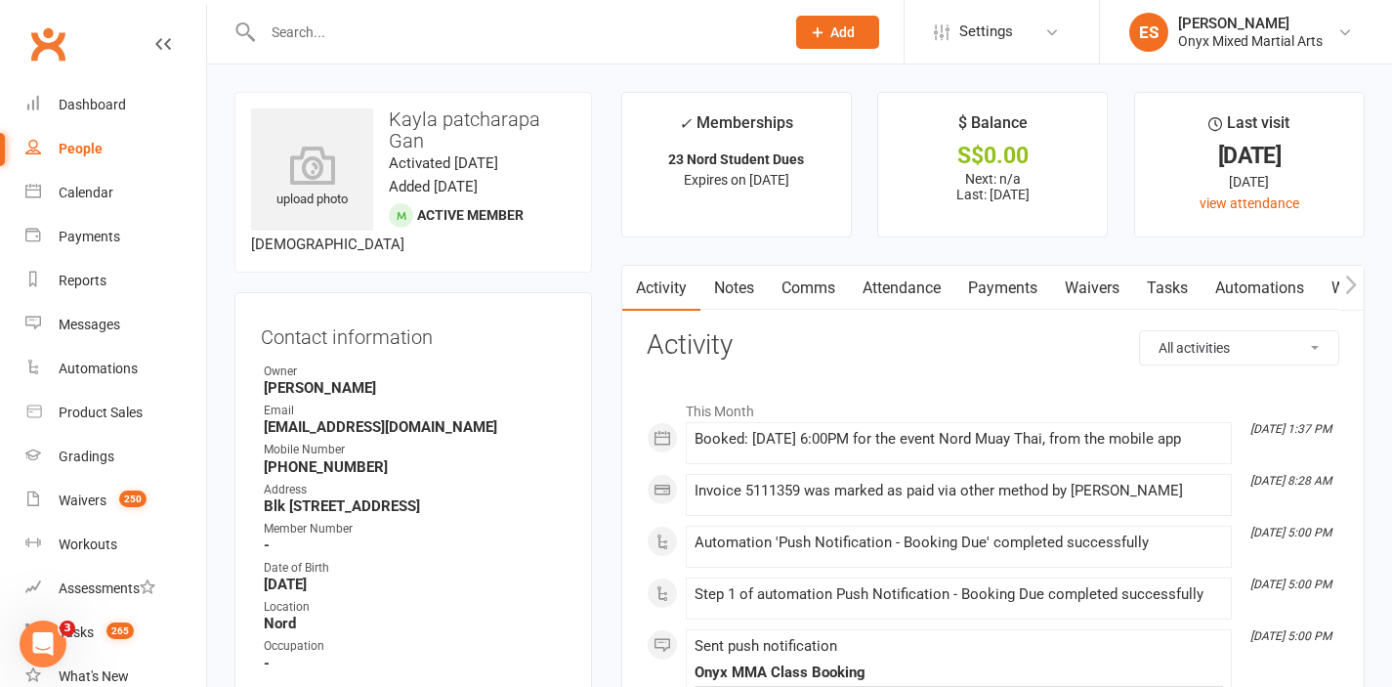 Image resolution: width=1392 pixels, height=687 pixels. Describe the element at coordinates (414, 449) in the screenshot. I see `div: Mobile Number` at that location.